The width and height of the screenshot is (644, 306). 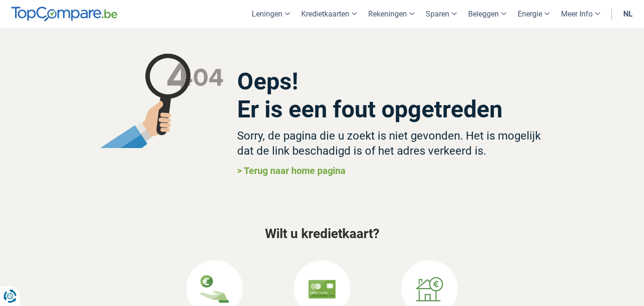 What do you see at coordinates (391, 96) in the screenshot?
I see `h2: Oeps! Er is een fout opgetreden` at bounding box center [391, 96].